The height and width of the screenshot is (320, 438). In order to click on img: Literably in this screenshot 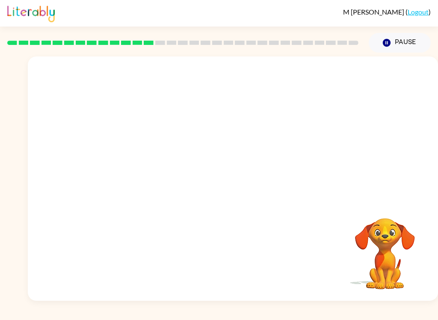, I will do `click(31, 13)`.